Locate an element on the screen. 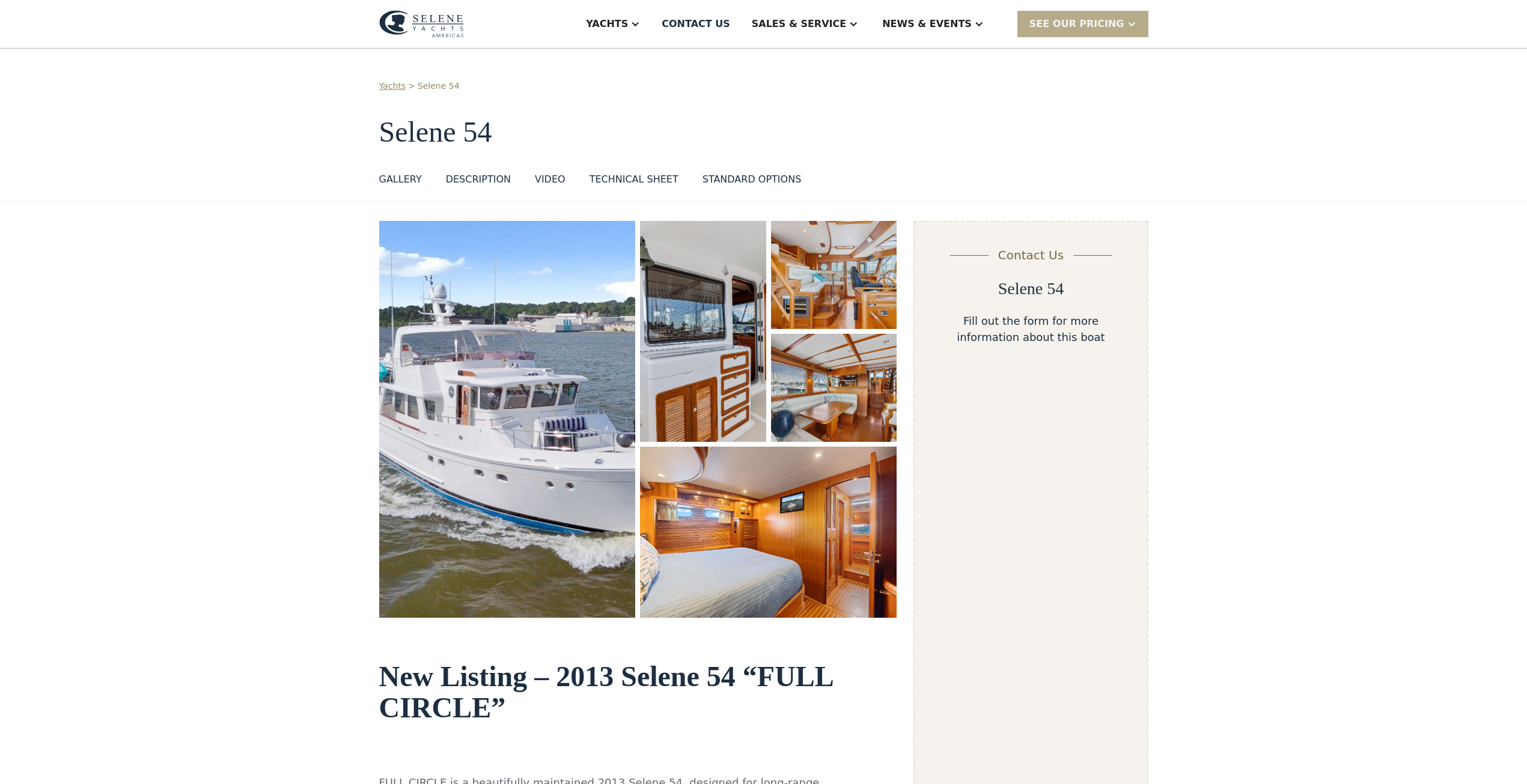 Image resolution: width=1527 pixels, height=784 pixels. div: News & EVENTS is located at coordinates (927, 24).